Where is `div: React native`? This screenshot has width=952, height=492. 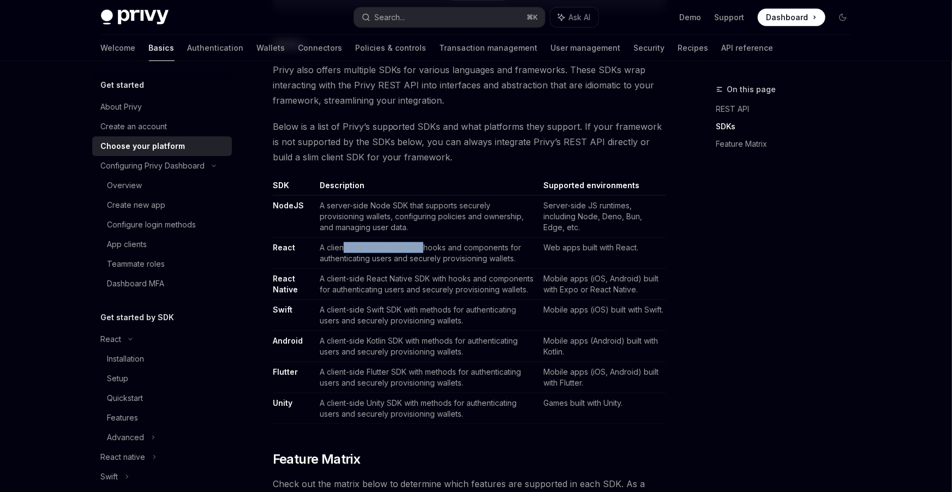 div: React native is located at coordinates (123, 457).